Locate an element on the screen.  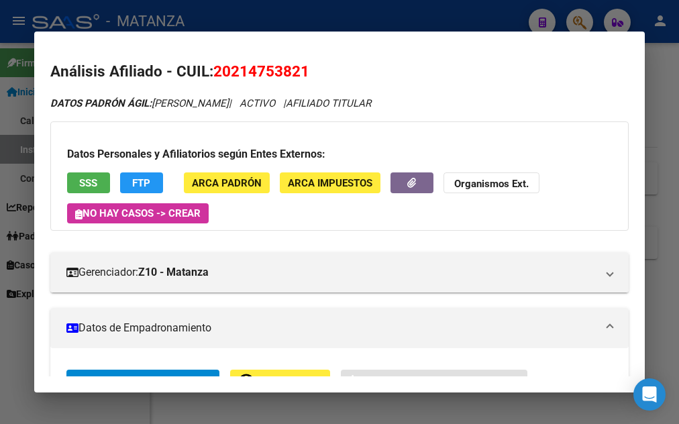
button: SSS is located at coordinates (89, 183).